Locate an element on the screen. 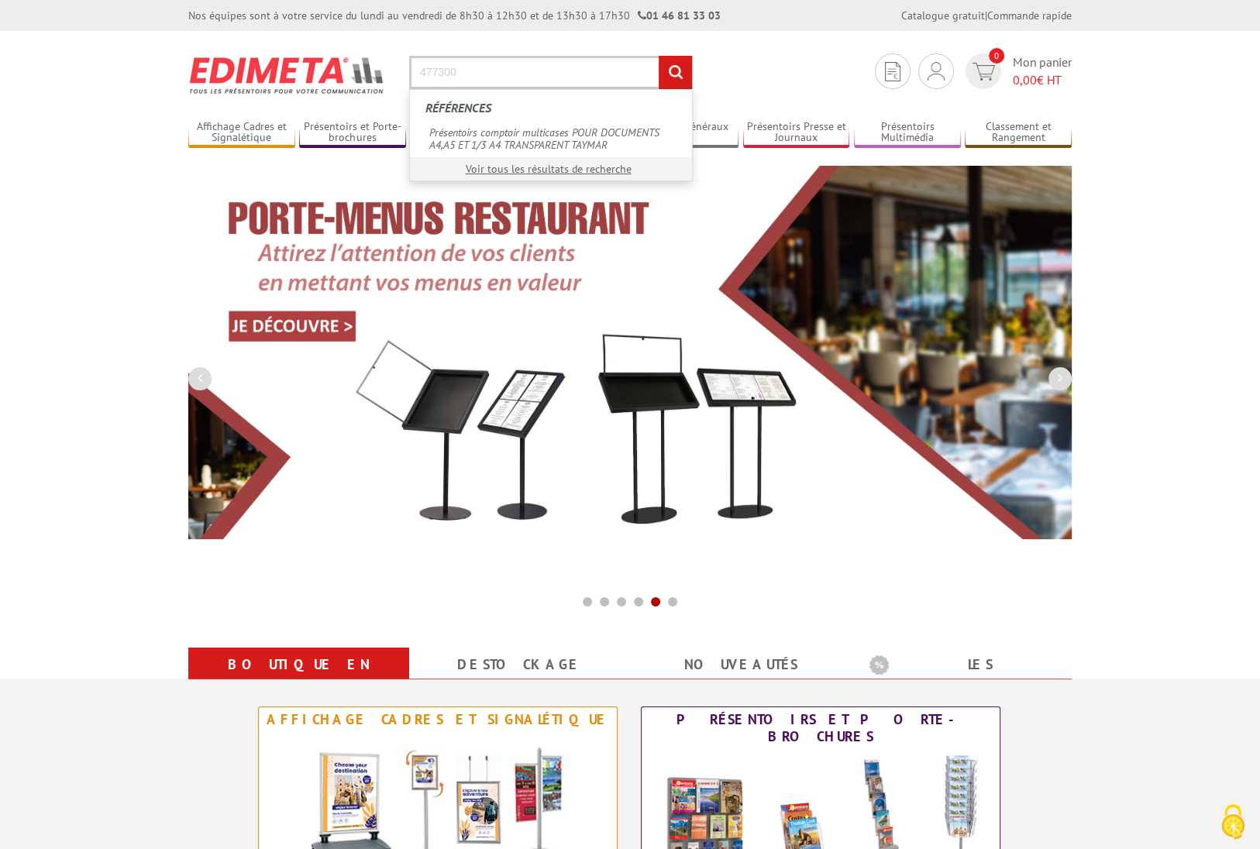  a: Destockage is located at coordinates (519, 665).